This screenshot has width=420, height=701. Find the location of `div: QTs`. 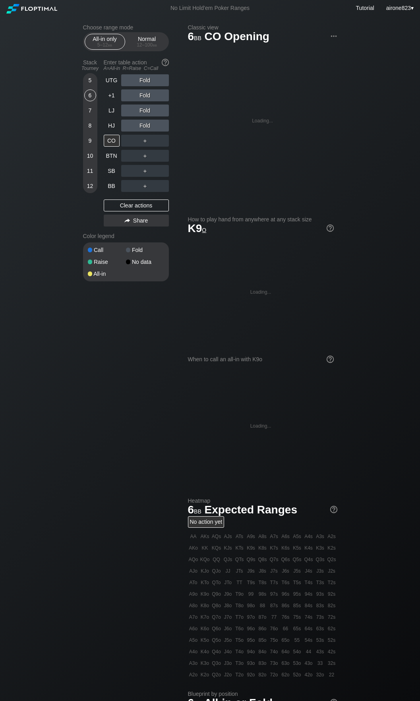

div: QTs is located at coordinates (240, 559).